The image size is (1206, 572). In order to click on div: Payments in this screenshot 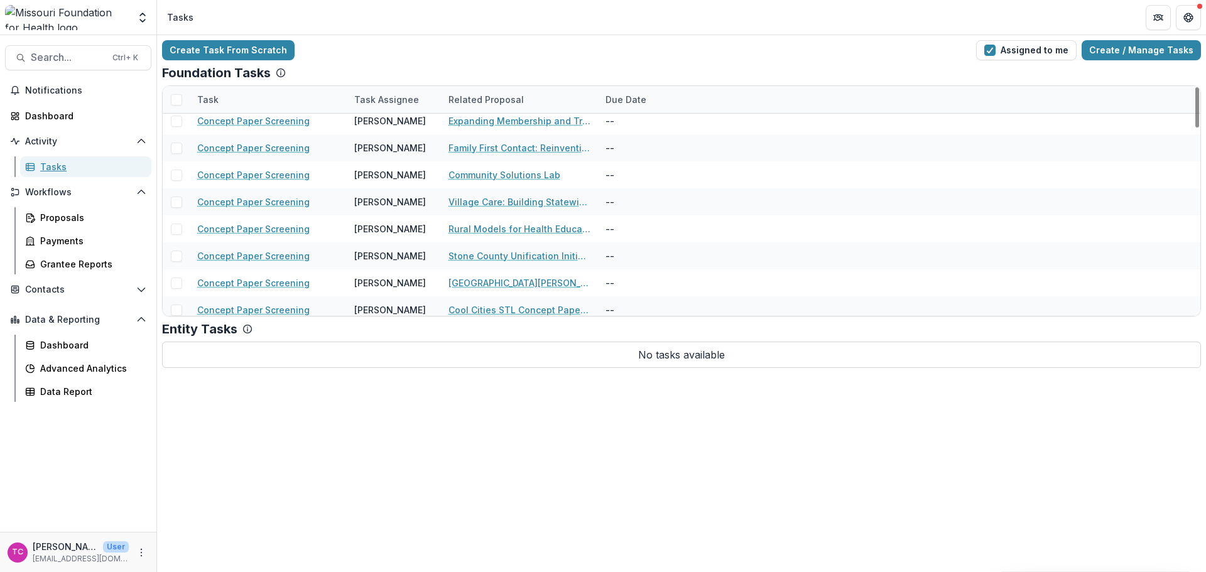, I will do `click(90, 241)`.